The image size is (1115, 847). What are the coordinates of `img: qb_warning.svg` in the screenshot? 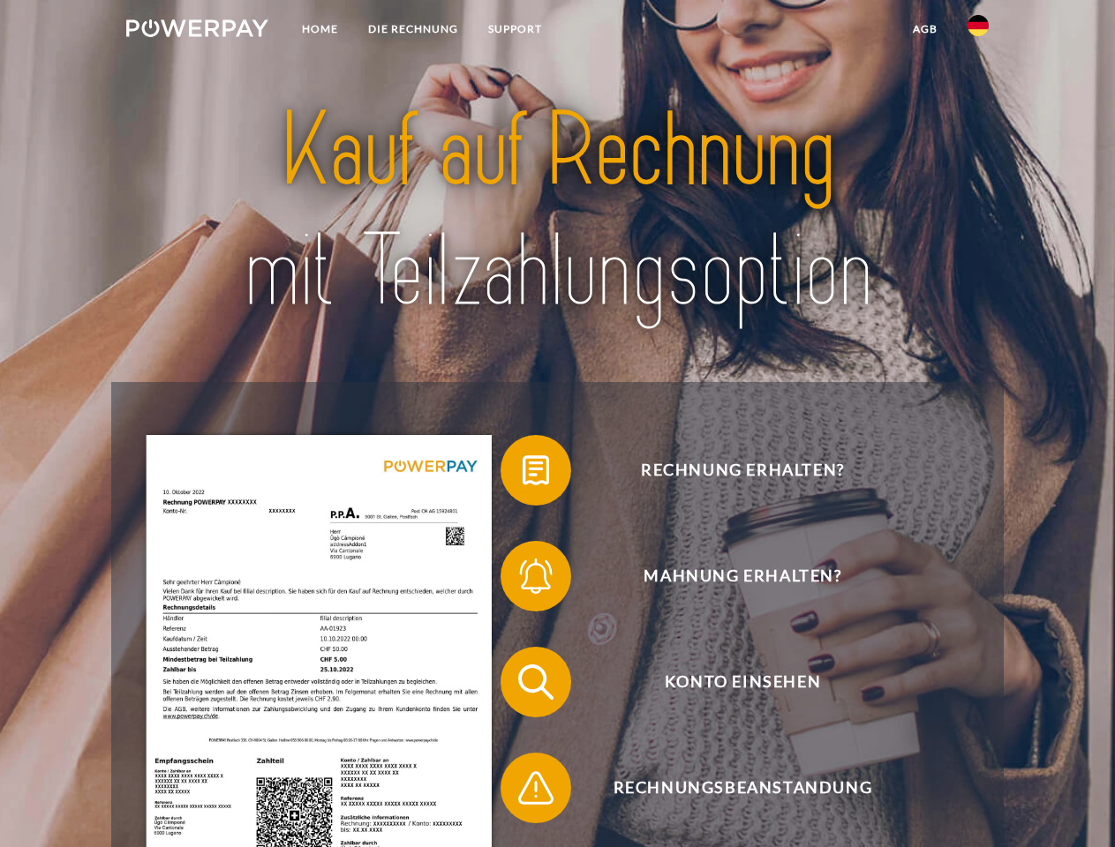 It's located at (536, 788).